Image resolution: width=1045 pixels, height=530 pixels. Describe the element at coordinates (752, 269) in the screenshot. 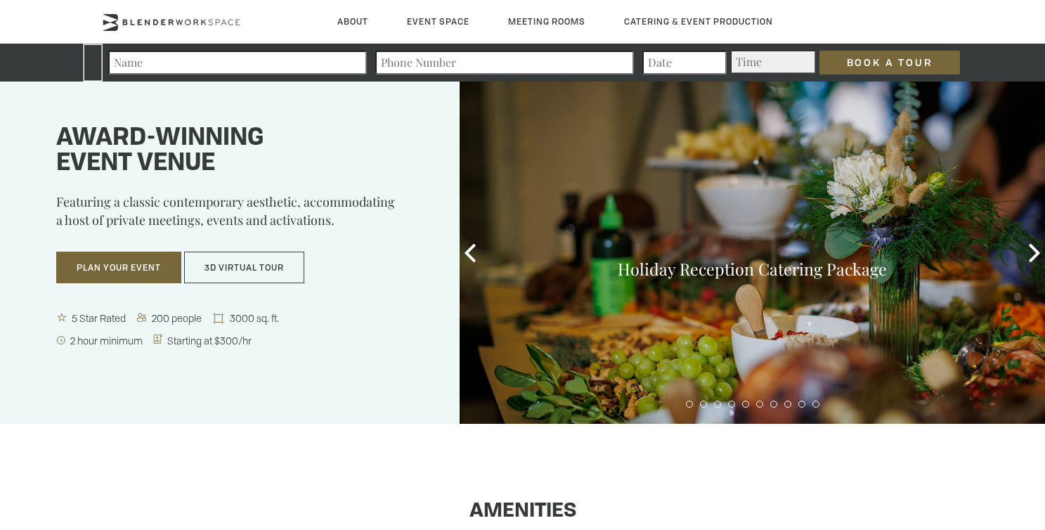

I see `a: Holiday Reception Catering Package` at that location.